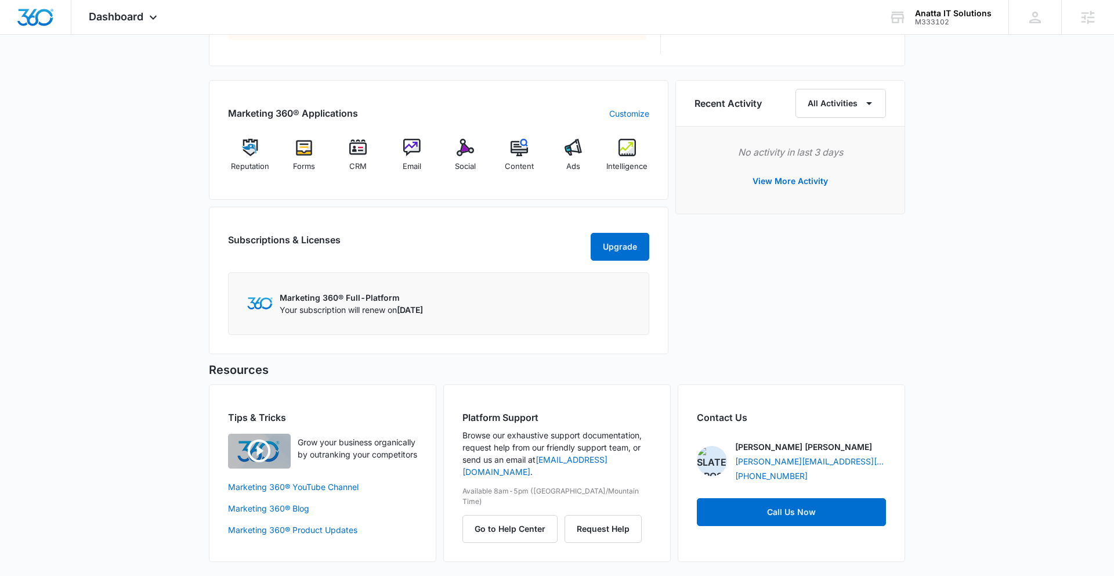 Image resolution: width=1114 pixels, height=576 pixels. What do you see at coordinates (304, 167) in the screenshot?
I see `span: Forms` at bounding box center [304, 167].